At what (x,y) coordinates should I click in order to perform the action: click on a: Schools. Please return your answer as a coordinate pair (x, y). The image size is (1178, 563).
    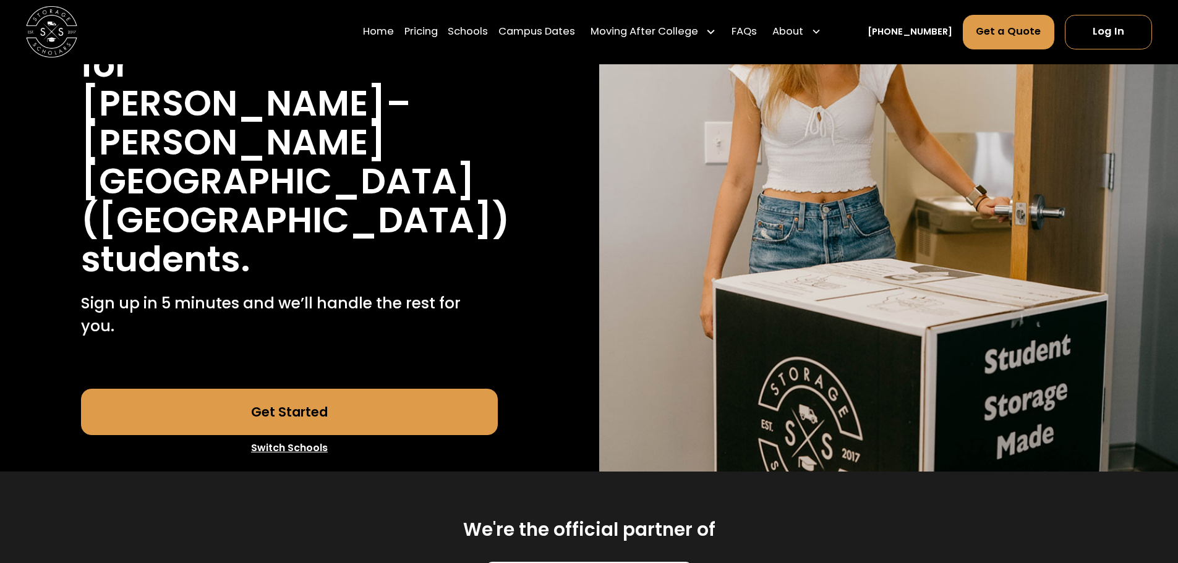
    Looking at the image, I should click on (468, 32).